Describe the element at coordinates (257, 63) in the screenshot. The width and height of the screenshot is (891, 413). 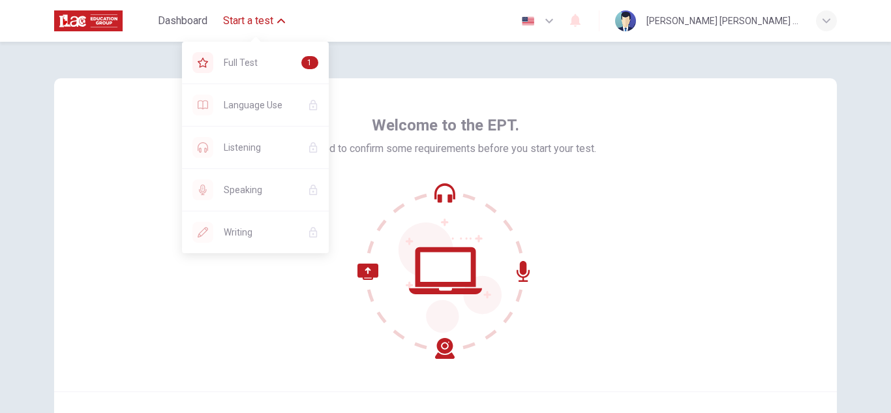
I see `span: Full Test` at that location.